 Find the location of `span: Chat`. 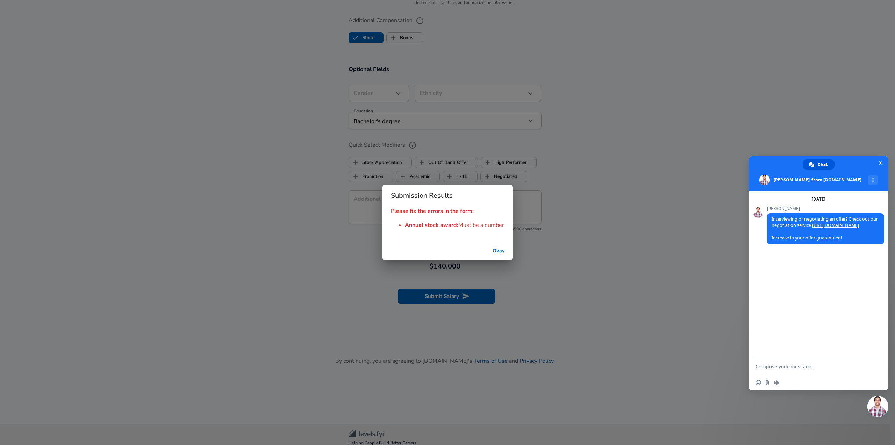

span: Chat is located at coordinates (823, 164).